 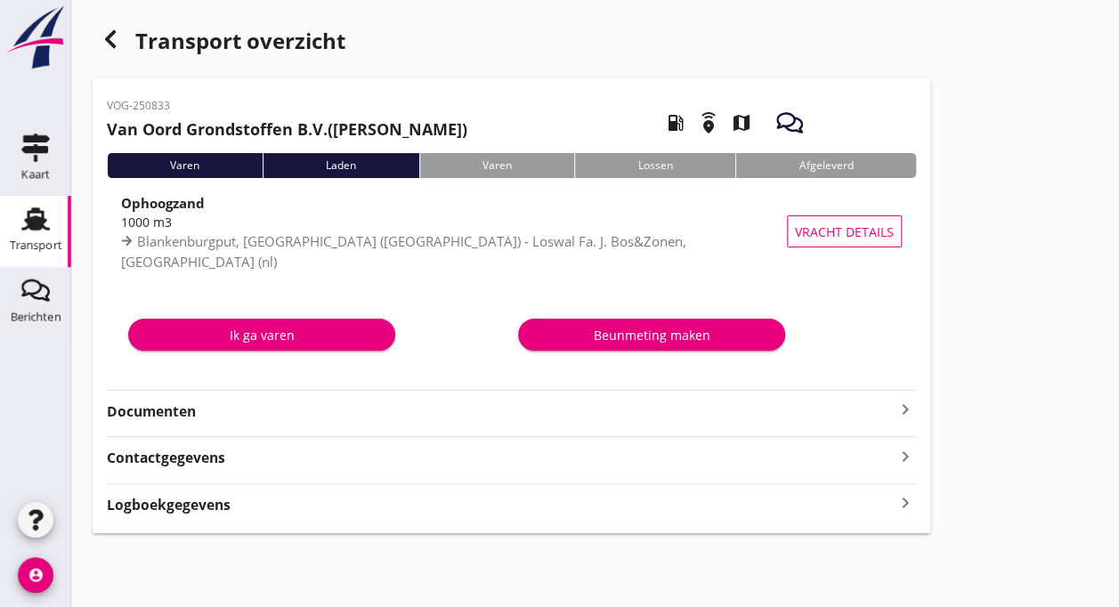 I want to click on div: Afgeleverd, so click(x=825, y=166).